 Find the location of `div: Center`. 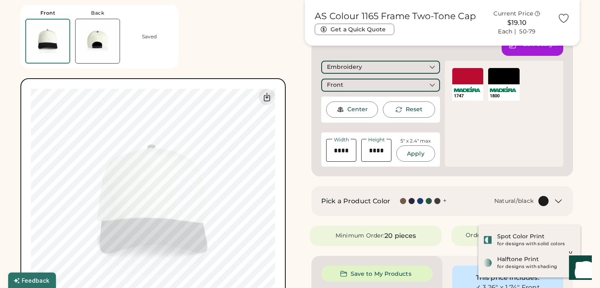

div: Center is located at coordinates (357, 110).